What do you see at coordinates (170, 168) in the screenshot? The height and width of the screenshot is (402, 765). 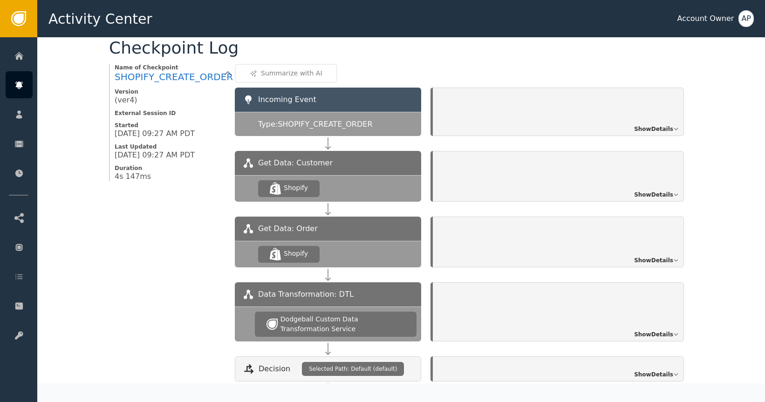 I see `span: Duration` at bounding box center [170, 168].